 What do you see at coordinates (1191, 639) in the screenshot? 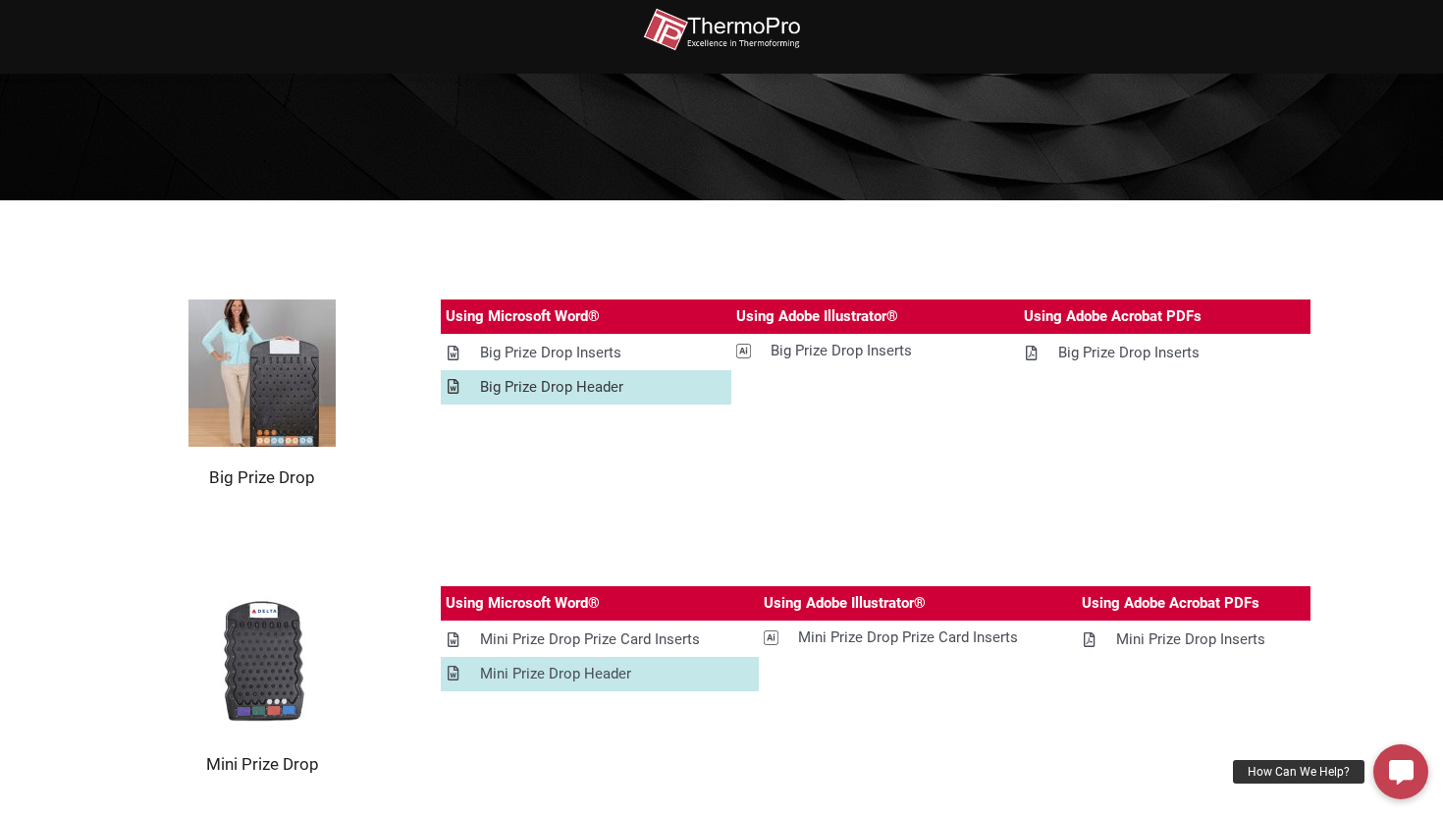
I see `div: Mini Prize Drop Inserts` at bounding box center [1191, 639].